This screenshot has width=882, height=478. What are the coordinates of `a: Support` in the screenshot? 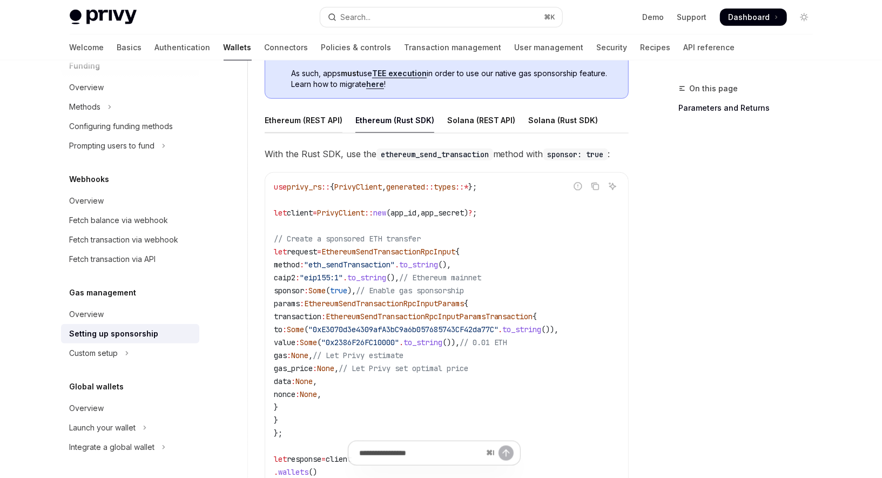 It's located at (692, 17).